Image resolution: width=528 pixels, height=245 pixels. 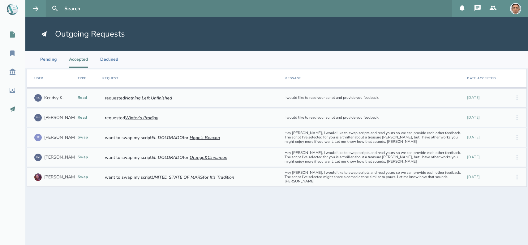 I want to click on li: Declined, so click(x=109, y=59).